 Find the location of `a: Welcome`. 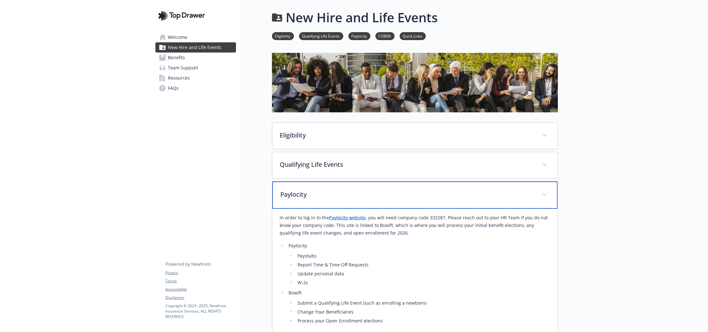

a: Welcome is located at coordinates (195, 37).